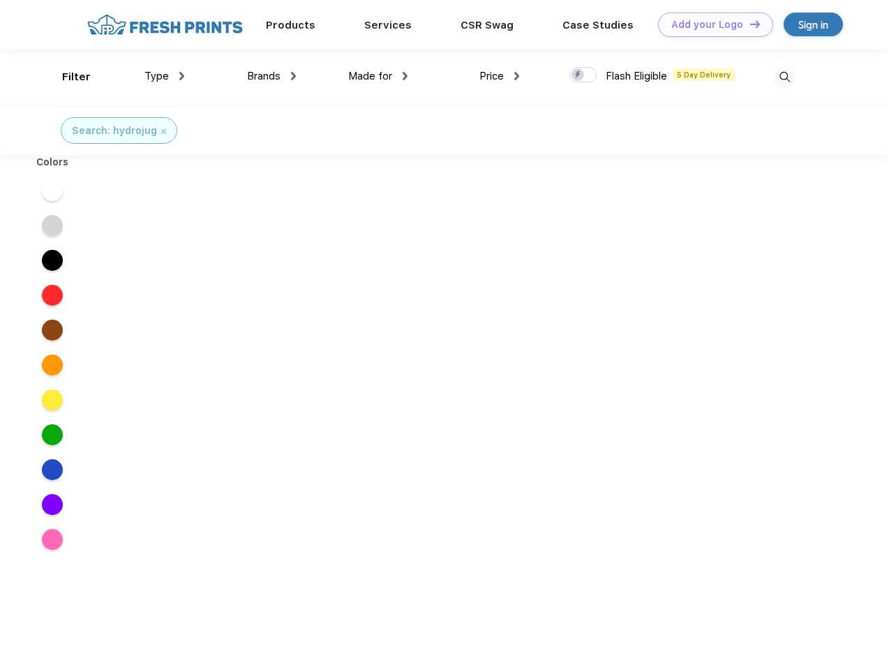  I want to click on img: filter_cancel.svg, so click(163, 131).